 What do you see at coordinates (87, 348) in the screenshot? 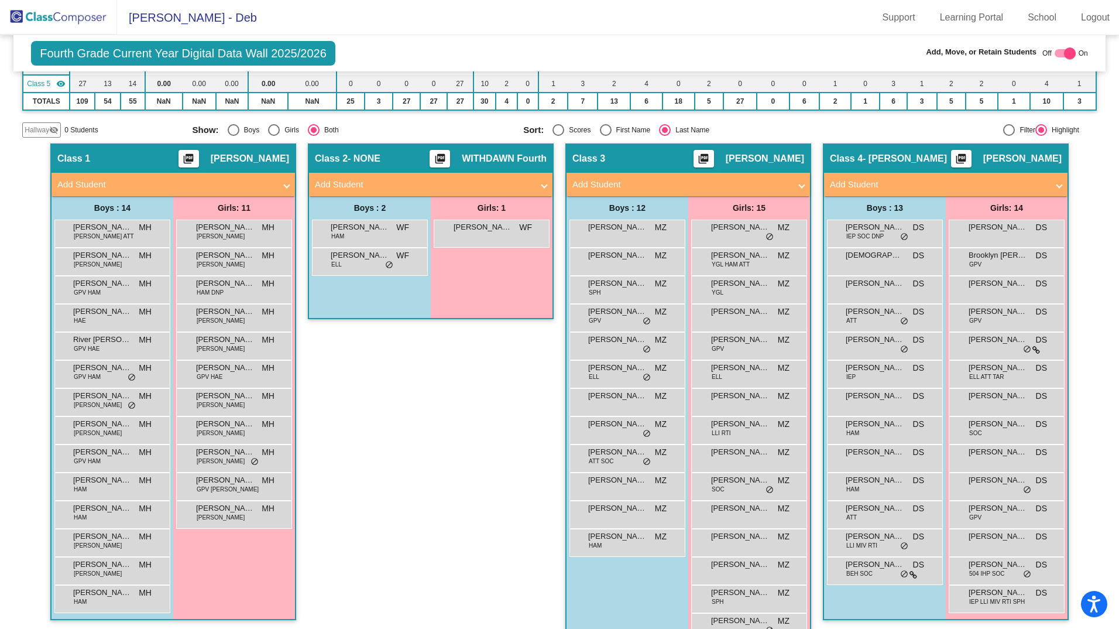
I see `span: GPV HAE` at bounding box center [87, 348].